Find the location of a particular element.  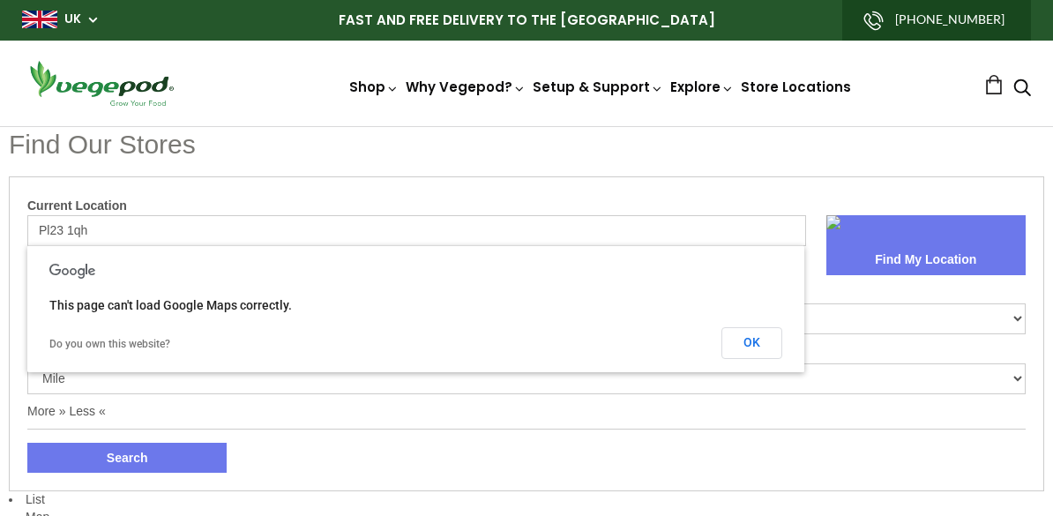

a: Search is located at coordinates (1022, 89).